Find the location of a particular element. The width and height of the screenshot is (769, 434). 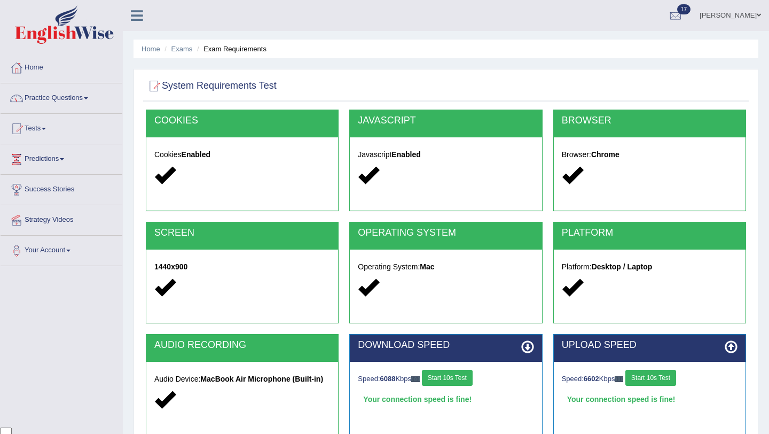

h5: Platform: is located at coordinates (649, 266).